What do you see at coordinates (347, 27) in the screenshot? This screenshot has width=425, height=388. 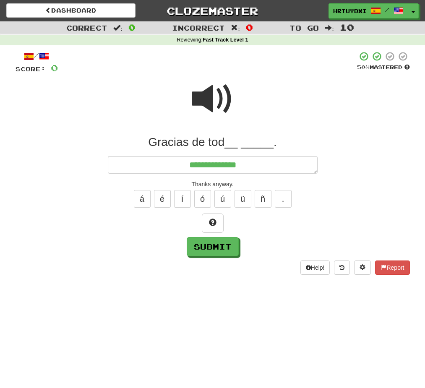 I see `span: 10` at bounding box center [347, 27].